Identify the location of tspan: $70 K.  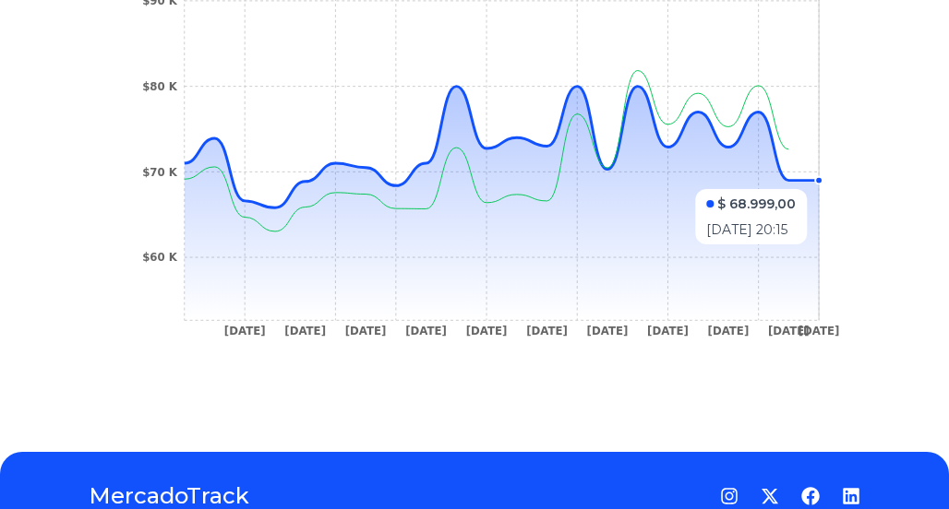
(160, 173).